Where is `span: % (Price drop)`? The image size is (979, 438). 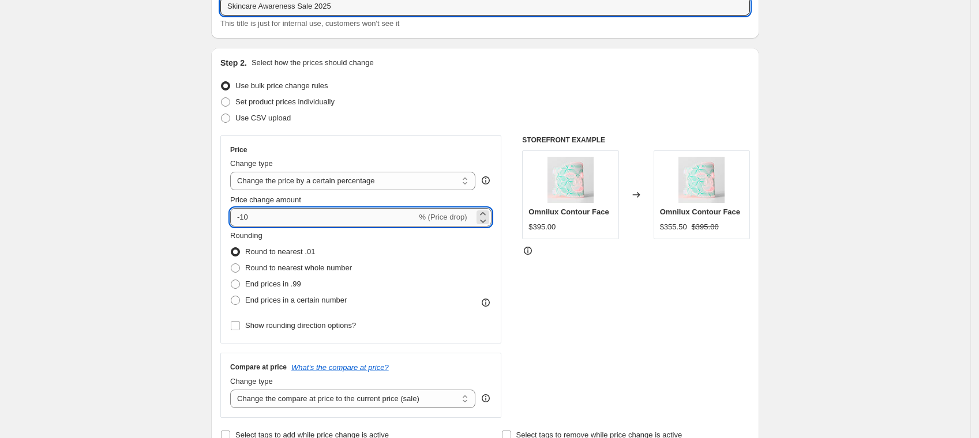
span: % (Price drop) is located at coordinates (442, 217).